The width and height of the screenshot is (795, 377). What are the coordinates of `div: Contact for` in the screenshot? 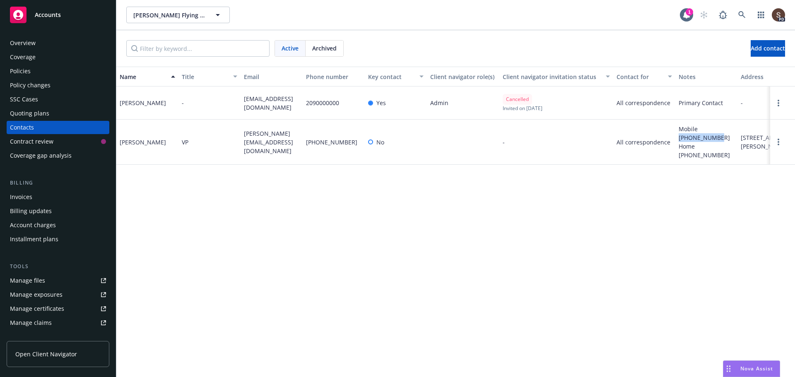 It's located at (640, 77).